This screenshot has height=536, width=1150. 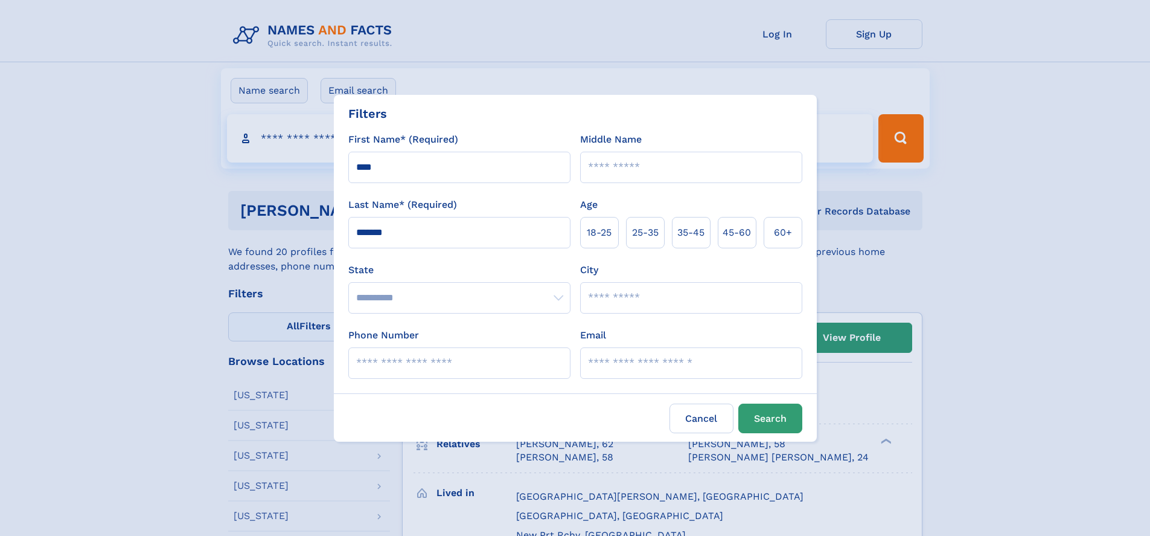 What do you see at coordinates (383, 335) in the screenshot?
I see `label: Phone Number` at bounding box center [383, 335].